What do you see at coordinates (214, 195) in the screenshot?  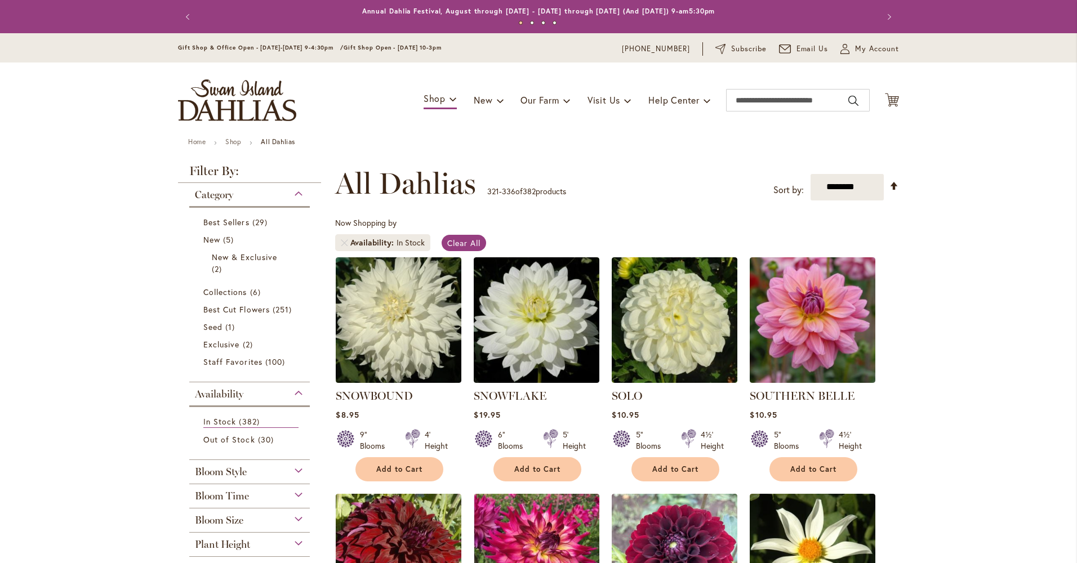 I see `span: Category` at bounding box center [214, 195].